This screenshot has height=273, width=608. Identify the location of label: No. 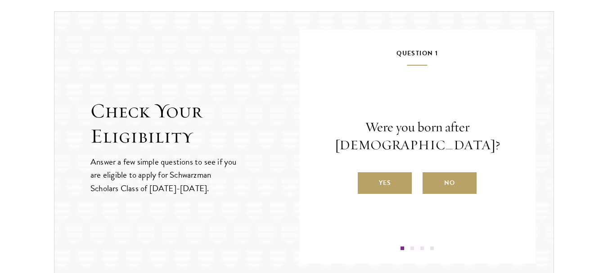
(450, 183).